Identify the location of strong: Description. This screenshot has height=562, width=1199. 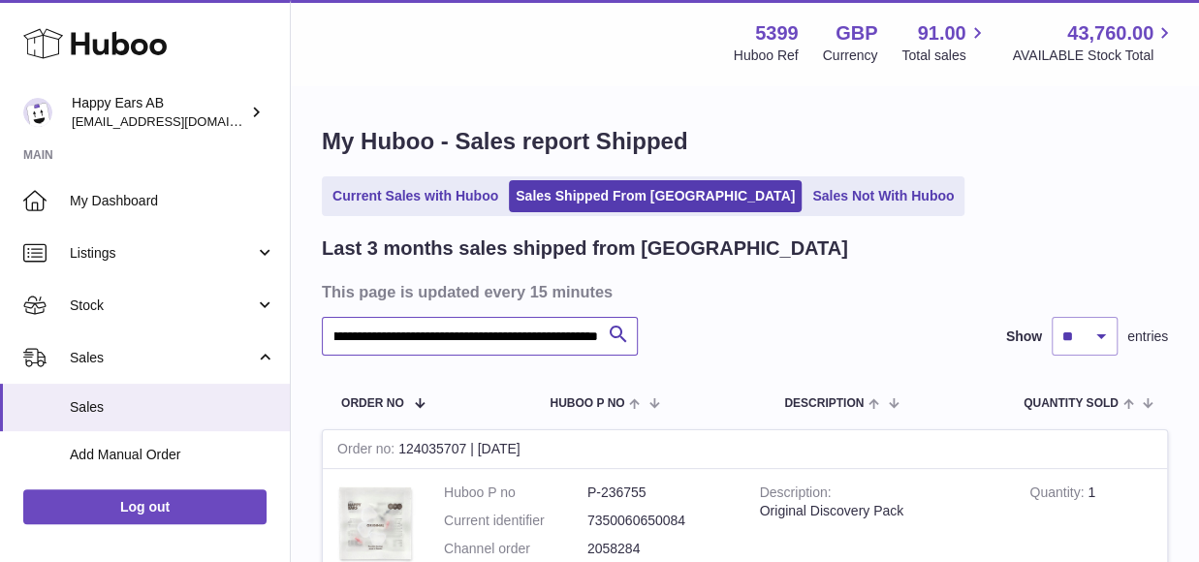
(796, 495).